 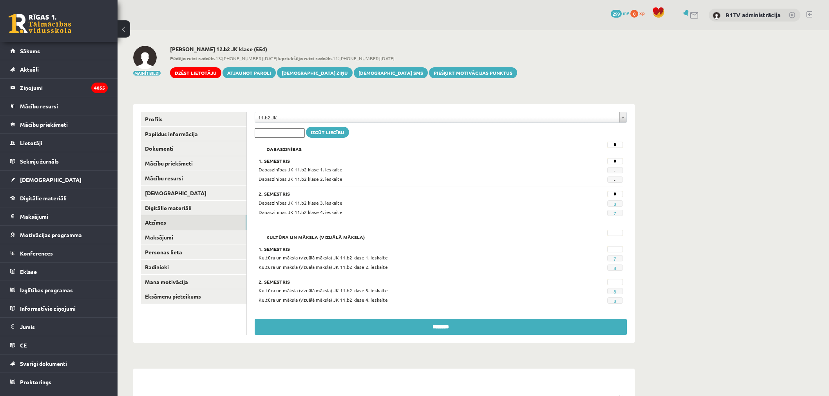 I want to click on span: mP, so click(x=626, y=13).